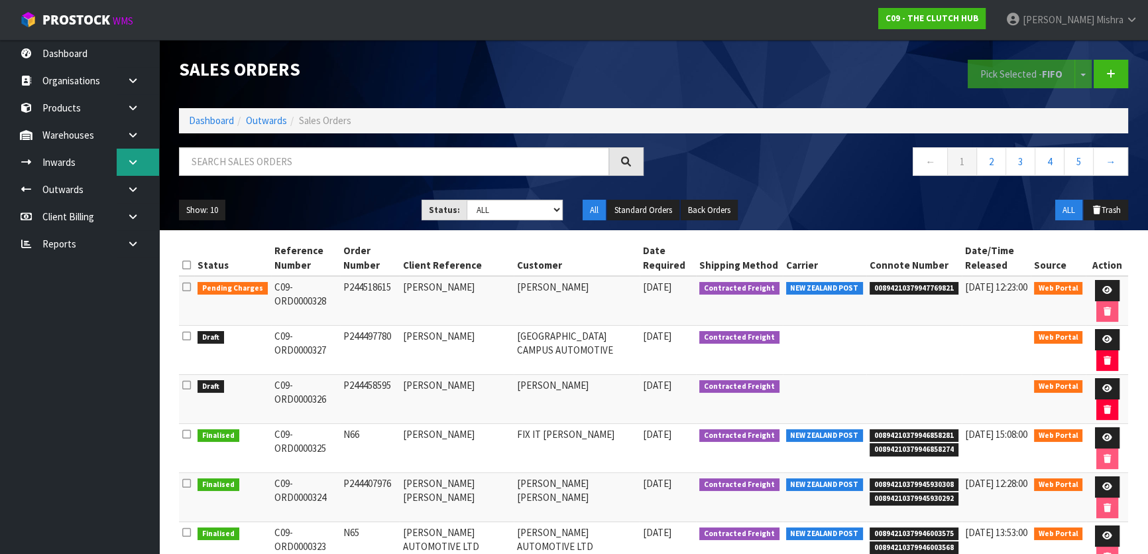 This screenshot has width=1148, height=554. Describe the element at coordinates (306, 300) in the screenshot. I see `td: C09-ORD0000328` at that location.